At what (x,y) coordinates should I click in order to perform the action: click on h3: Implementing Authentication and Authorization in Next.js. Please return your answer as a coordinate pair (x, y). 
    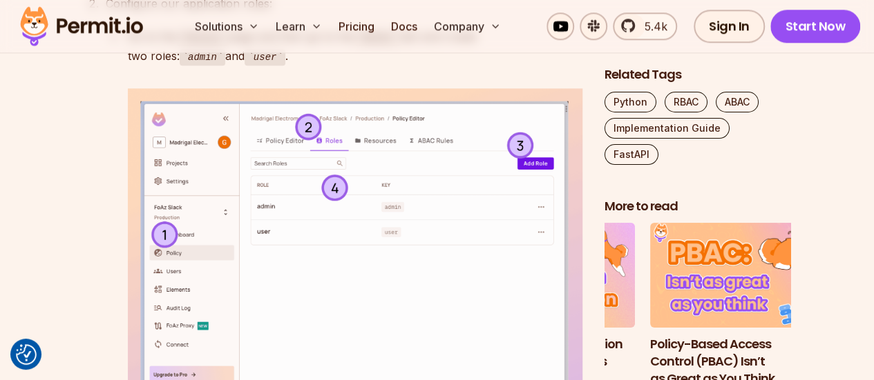
    Looking at the image, I should click on (542, 354).